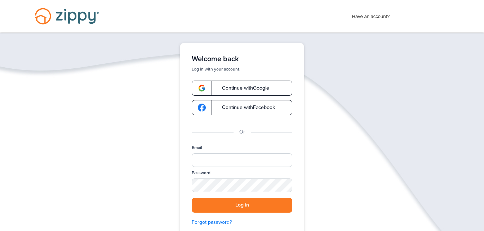 This screenshot has height=231, width=484. I want to click on span: Continue with Google, so click(242, 88).